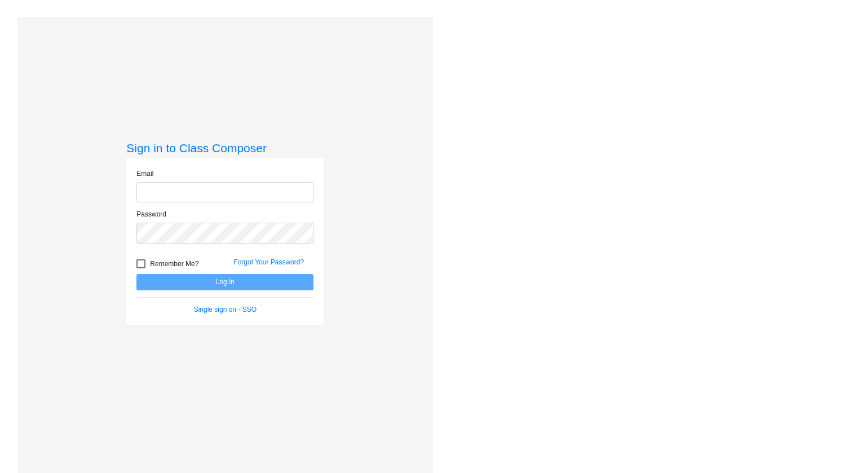 This screenshot has height=473, width=866. I want to click on button: Log In, so click(225, 282).